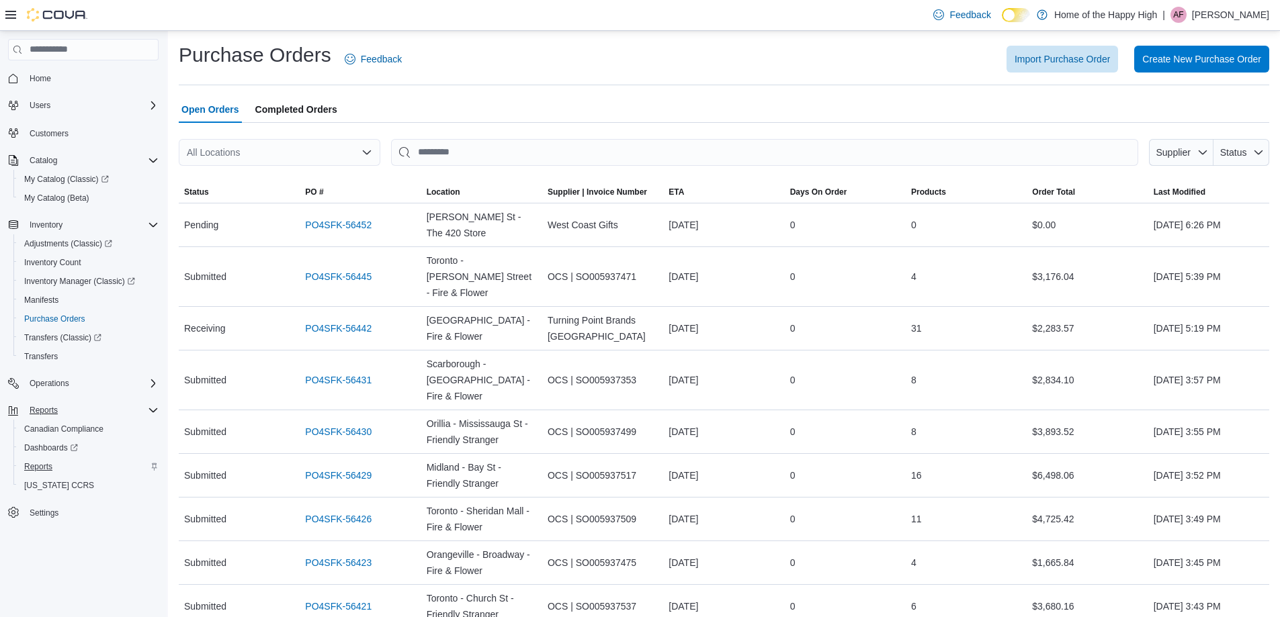  What do you see at coordinates (1178, 15) in the screenshot?
I see `div: Adriana Frutti` at bounding box center [1178, 15].